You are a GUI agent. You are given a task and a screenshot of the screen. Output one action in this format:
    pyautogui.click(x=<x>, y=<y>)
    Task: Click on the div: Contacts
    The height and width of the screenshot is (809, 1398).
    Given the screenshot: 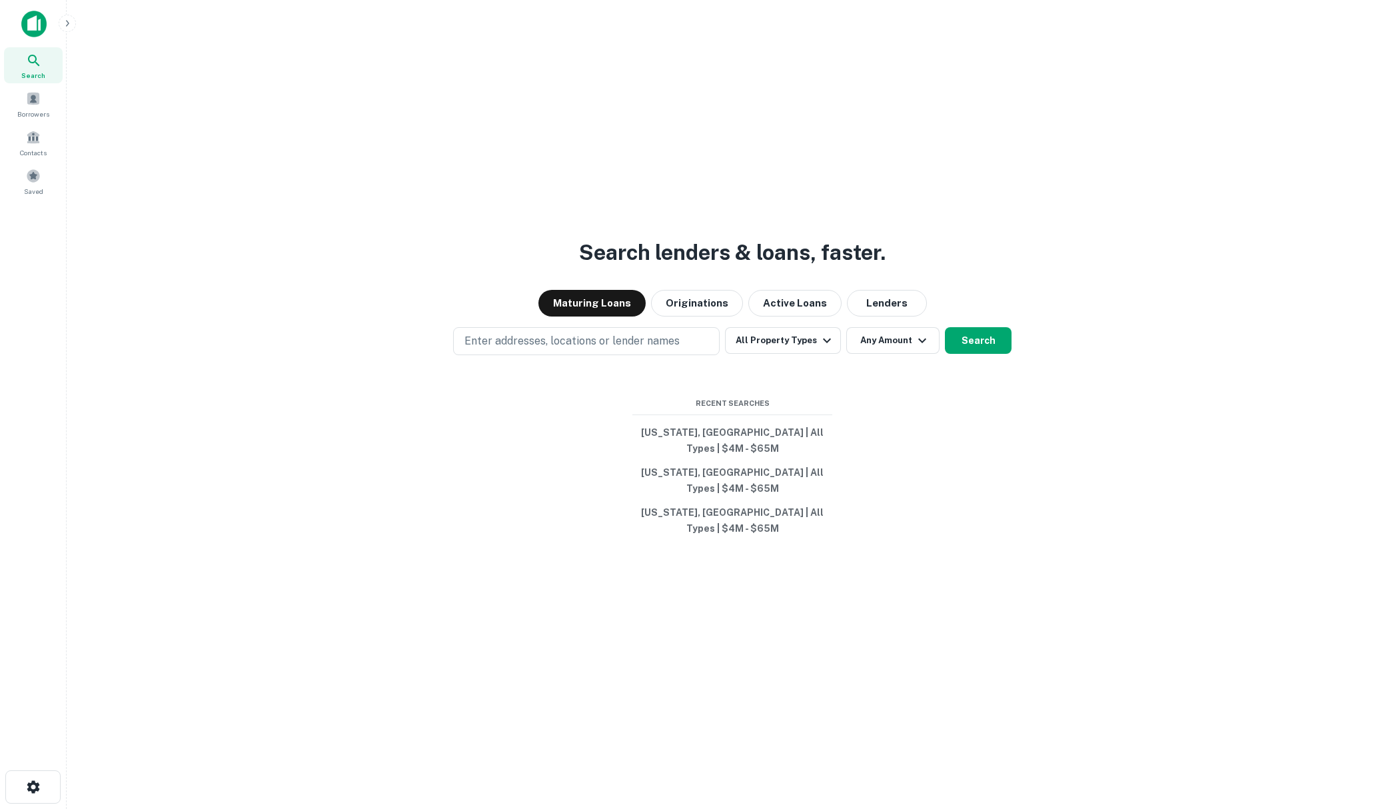 What is the action you would take?
    pyautogui.click(x=33, y=143)
    